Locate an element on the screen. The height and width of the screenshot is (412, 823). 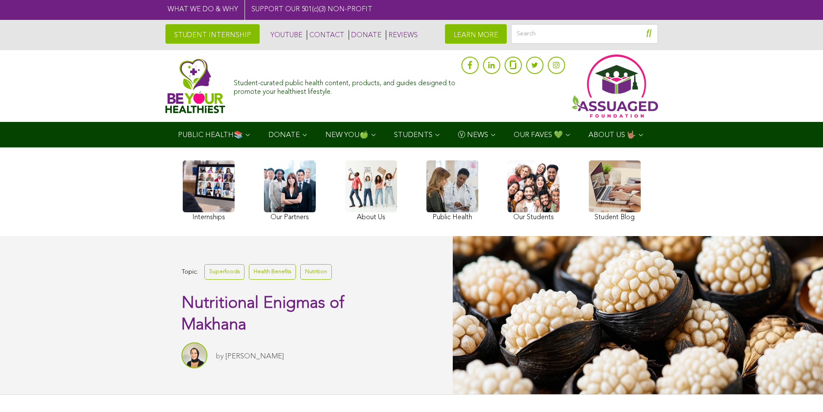
span: PUBLIC HEALTH📚 is located at coordinates (210, 135).